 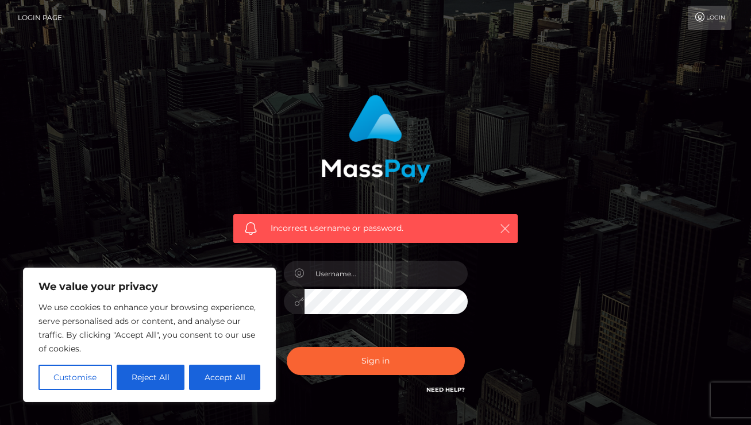 I want to click on button: Customise, so click(x=75, y=378).